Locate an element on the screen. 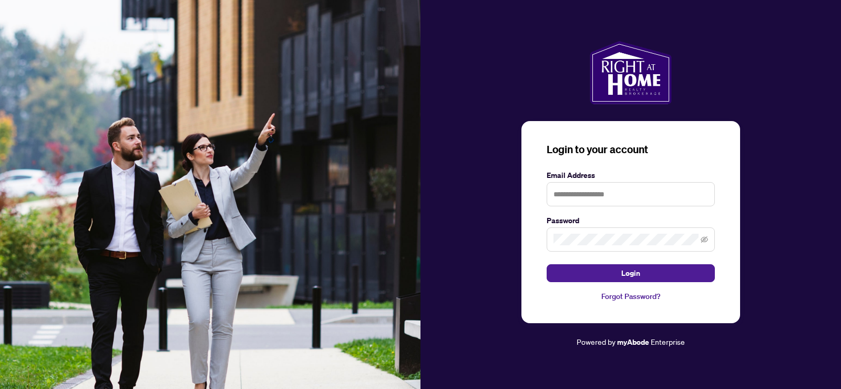 This screenshot has width=841, height=389. a: Forgot Password? is located at coordinates (631, 296).